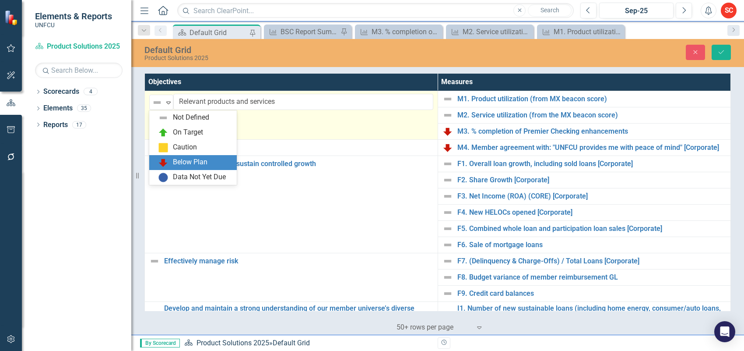  What do you see at coordinates (91, 91) in the screenshot?
I see `div: 4` at bounding box center [91, 91].